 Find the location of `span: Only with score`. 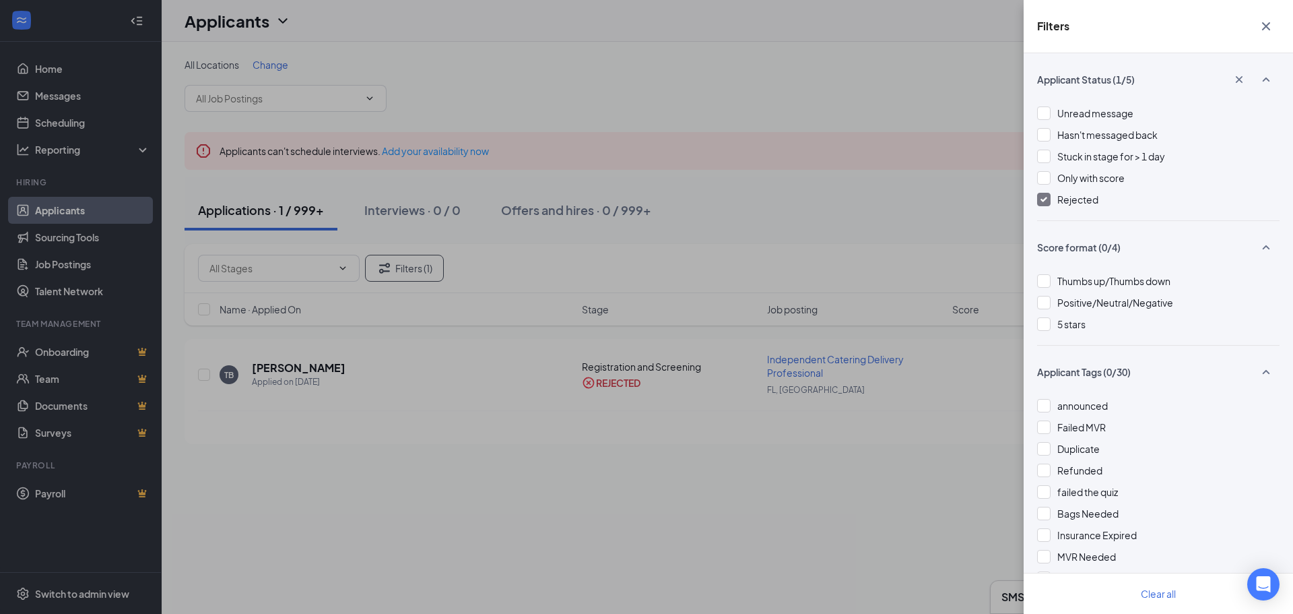

span: Only with score is located at coordinates (1091, 178).